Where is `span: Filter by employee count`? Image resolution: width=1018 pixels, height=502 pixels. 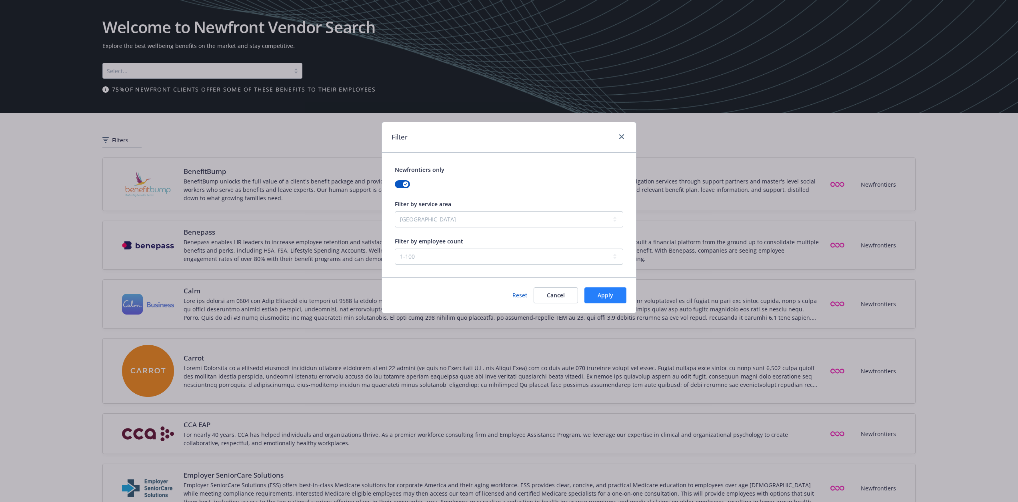 span: Filter by employee count is located at coordinates (429, 241).